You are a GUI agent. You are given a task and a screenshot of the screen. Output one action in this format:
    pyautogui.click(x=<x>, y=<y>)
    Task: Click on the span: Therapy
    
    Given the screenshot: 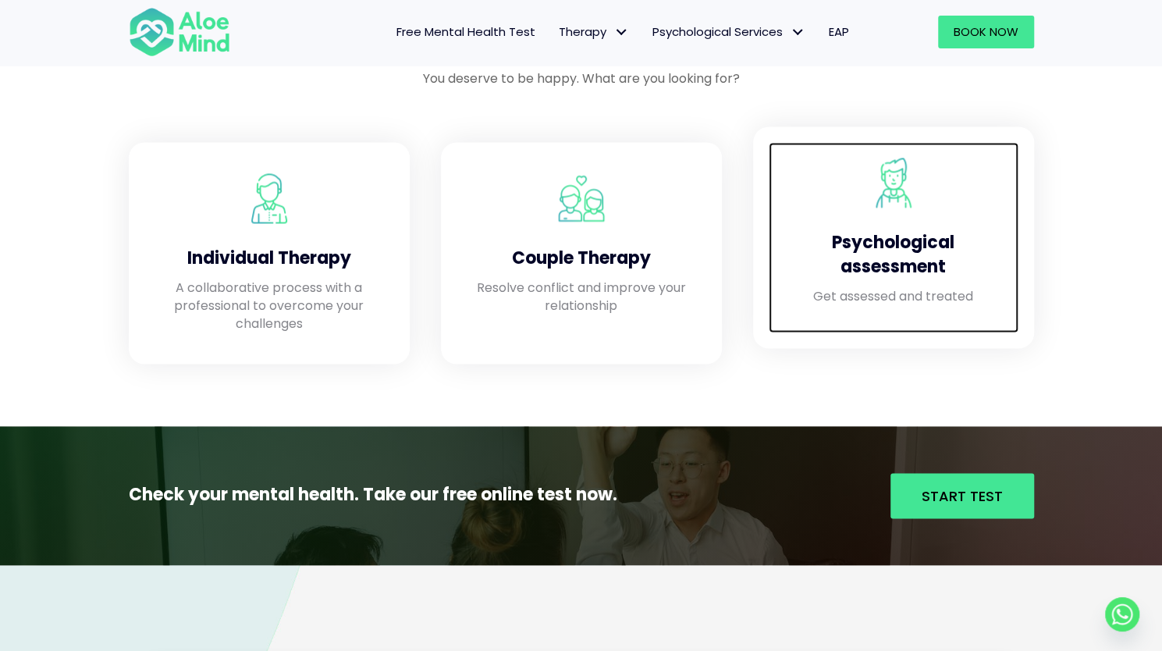 What is the action you would take?
    pyautogui.click(x=594, y=31)
    